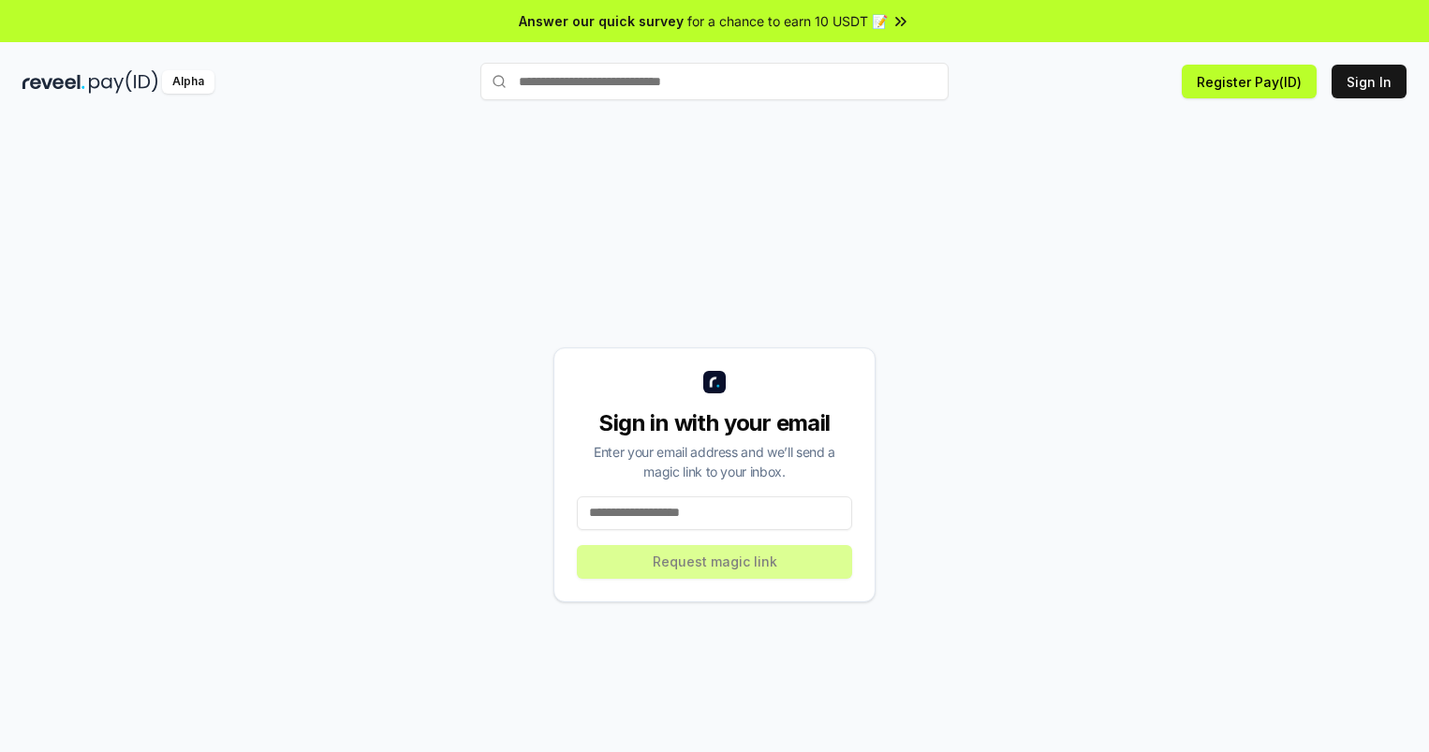 The height and width of the screenshot is (752, 1429). Describe the element at coordinates (788, 21) in the screenshot. I see `span: for a chance to earn 10 USDT 📝` at that location.